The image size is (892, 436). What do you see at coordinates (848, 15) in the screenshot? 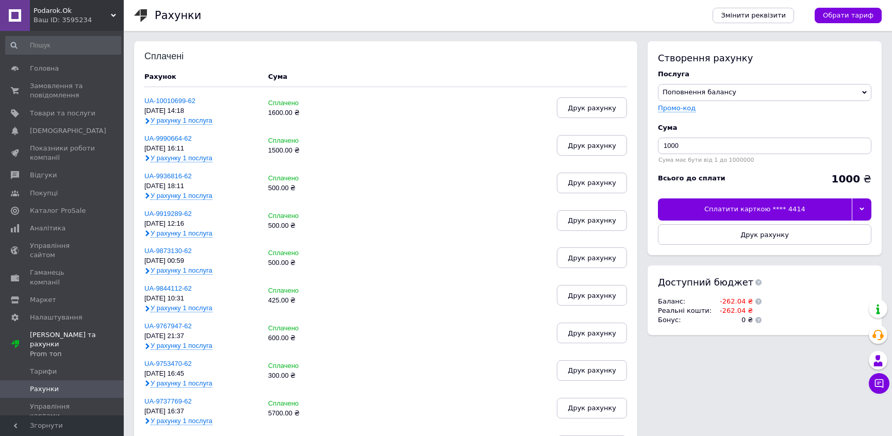
I see `span: Обрати тариф` at bounding box center [848, 15].